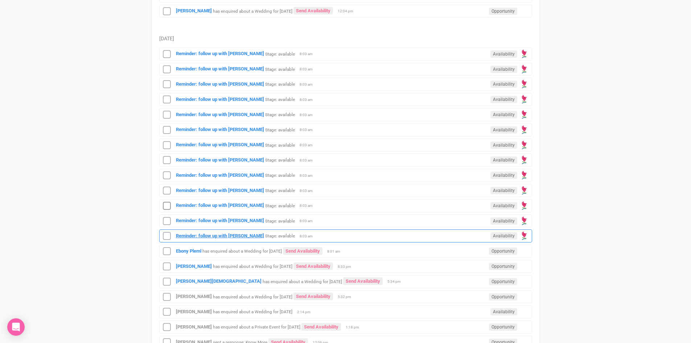 Image resolution: width=691 pixels, height=343 pixels. I want to click on strong: Ebony Pleml, so click(189, 251).